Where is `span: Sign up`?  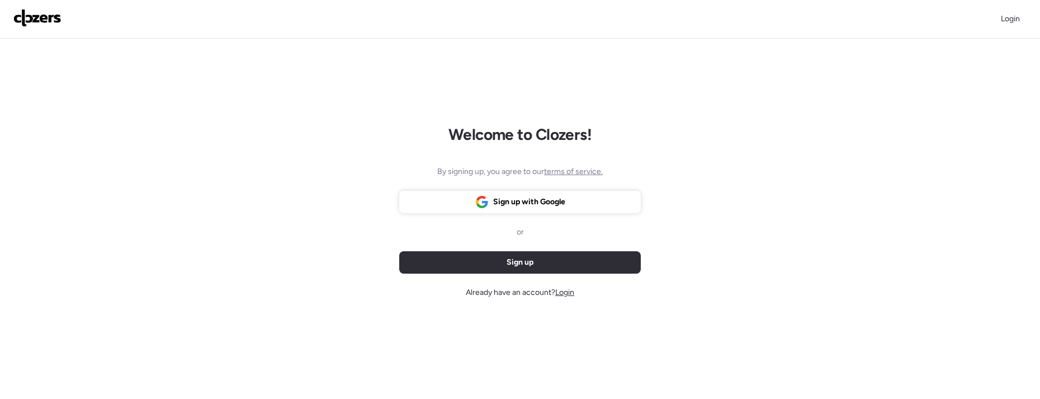 span: Sign up is located at coordinates (520, 262).